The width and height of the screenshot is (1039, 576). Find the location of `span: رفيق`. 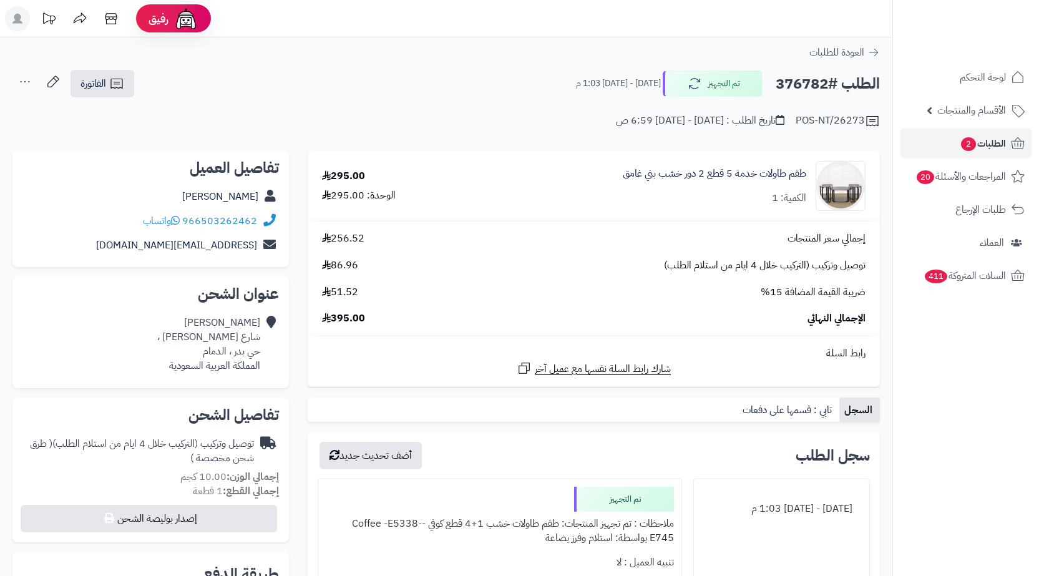

span: رفيق is located at coordinates (159, 19).